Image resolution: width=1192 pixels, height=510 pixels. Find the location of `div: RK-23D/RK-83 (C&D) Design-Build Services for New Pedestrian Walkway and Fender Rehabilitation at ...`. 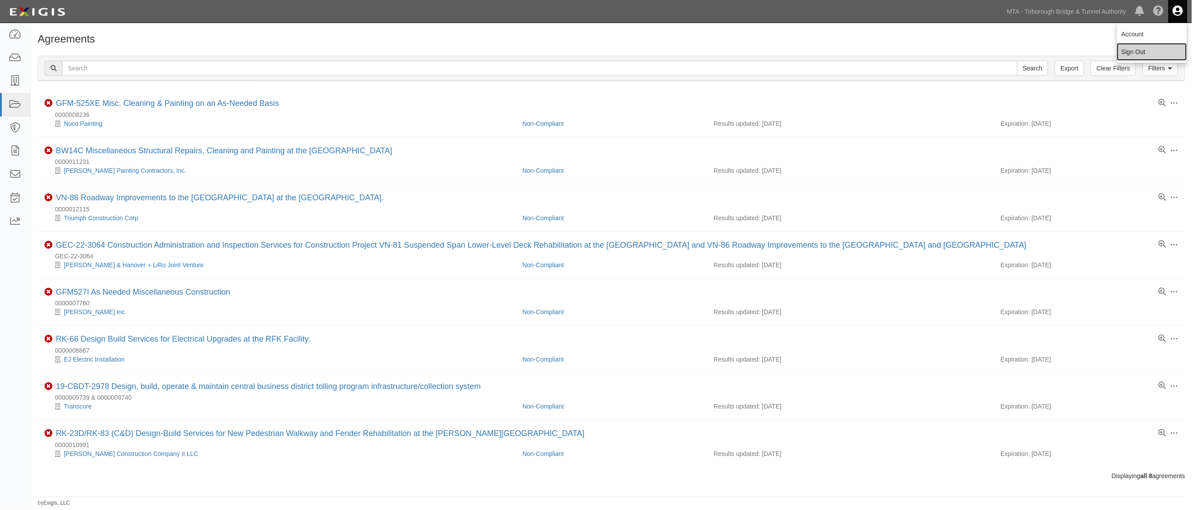

div: RK-23D/RK-83 (C&D) Design-Build Services for New Pedestrian Walkway and Fender Rehabilitation at ... is located at coordinates (320, 434).